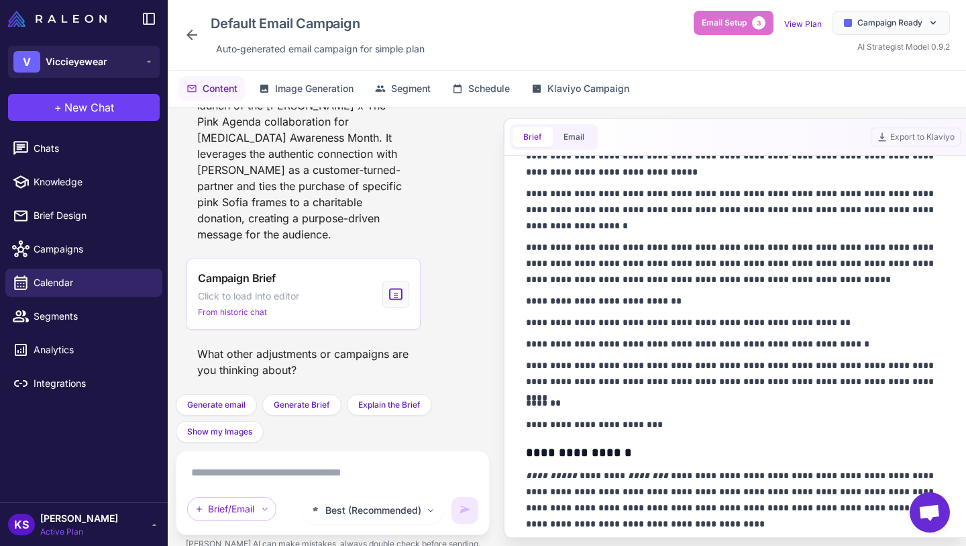  What do you see at coordinates (589, 89) in the screenshot?
I see `span: Klaviyo Campaign` at bounding box center [589, 89].